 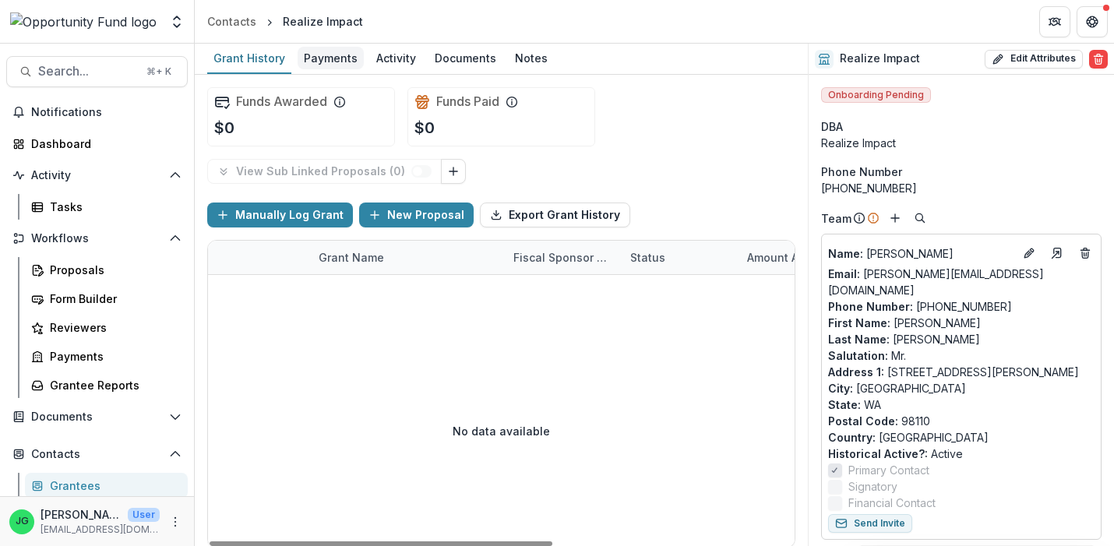 I want to click on span: Email:, so click(x=844, y=274).